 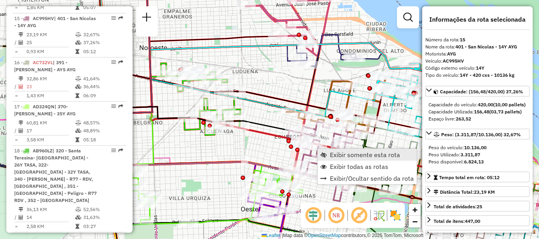 What do you see at coordinates (408, 17) in the screenshot?
I see `a: Exibir filtros` at bounding box center [408, 17].